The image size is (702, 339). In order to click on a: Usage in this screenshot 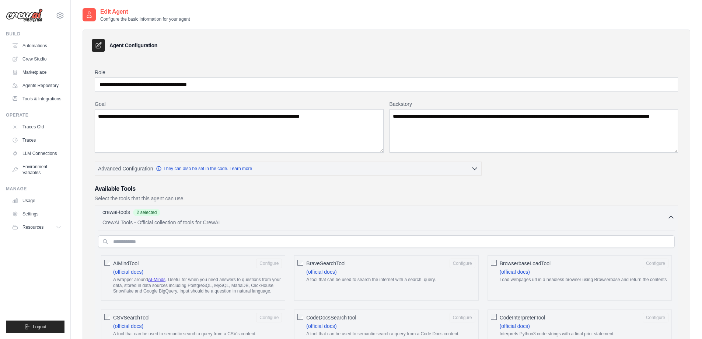, I will do `click(37, 201)`.